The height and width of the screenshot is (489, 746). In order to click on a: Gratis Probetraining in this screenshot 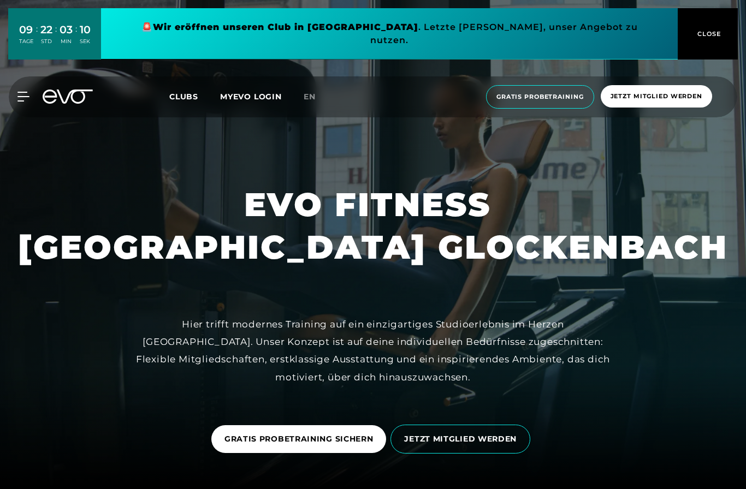, I will do `click(540, 97)`.